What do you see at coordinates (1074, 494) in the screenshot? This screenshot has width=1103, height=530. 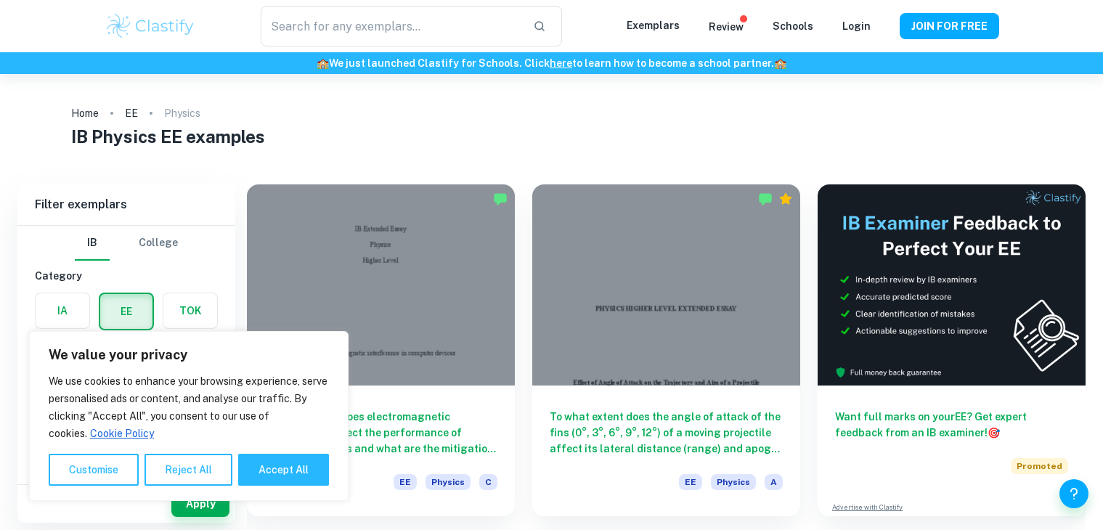 I see `button: Help and Feedback` at bounding box center [1074, 494].